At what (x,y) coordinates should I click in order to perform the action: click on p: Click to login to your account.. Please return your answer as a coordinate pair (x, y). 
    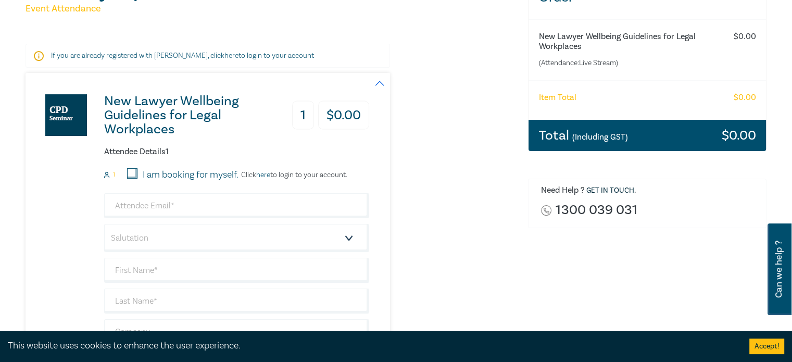
    Looking at the image, I should click on (293, 175).